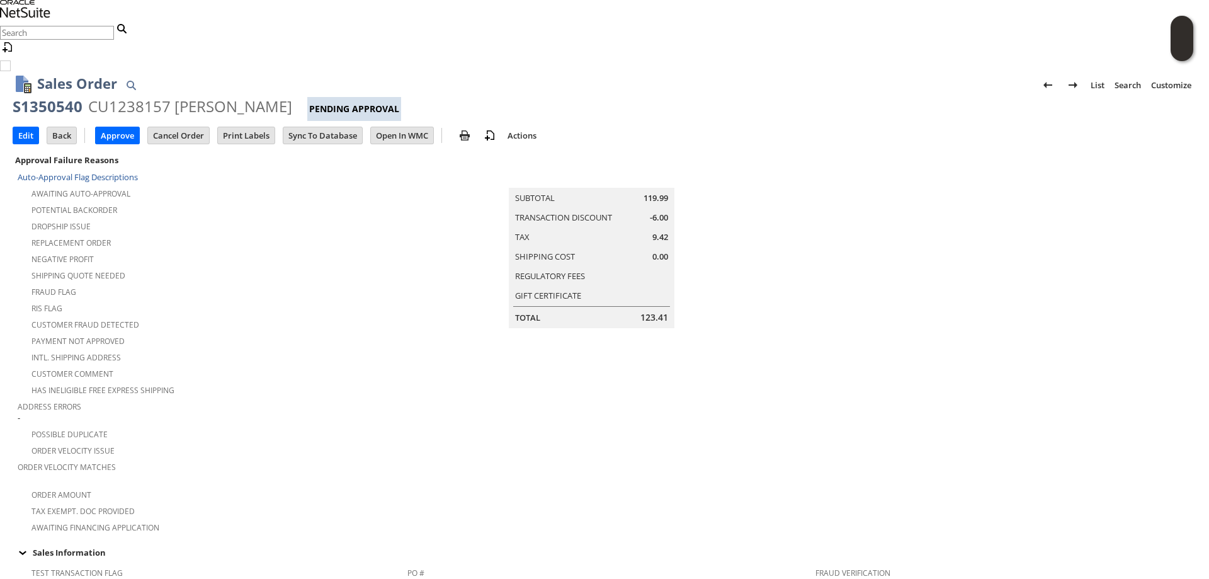  I want to click on input: Sync To Database, so click(322, 135).